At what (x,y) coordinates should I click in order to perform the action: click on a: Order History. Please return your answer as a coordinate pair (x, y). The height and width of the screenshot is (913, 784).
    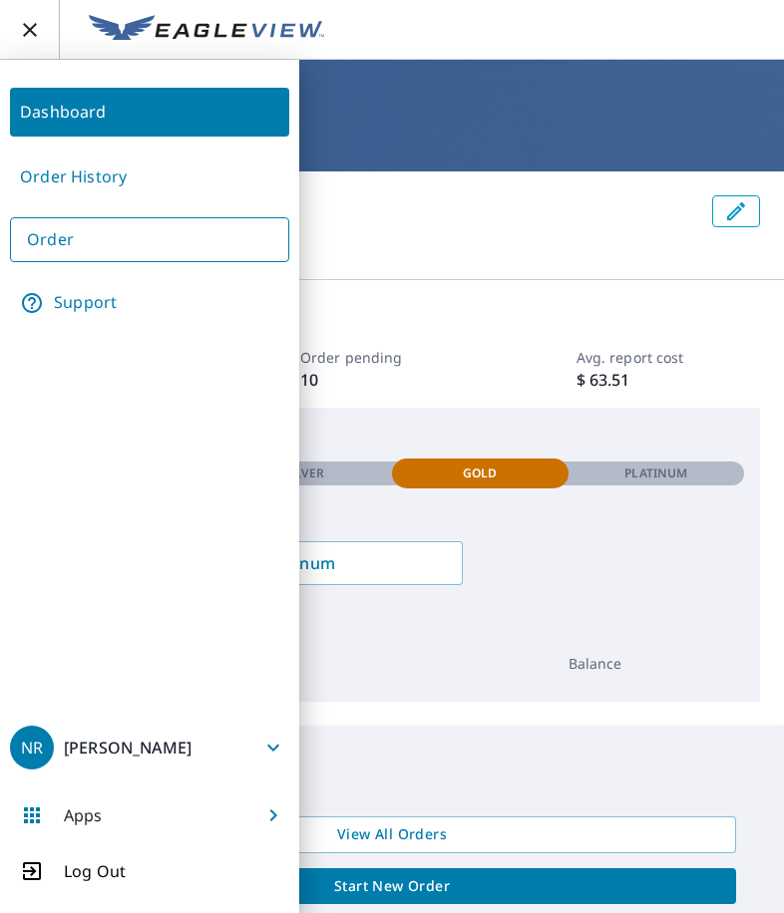
    Looking at the image, I should click on (150, 176).